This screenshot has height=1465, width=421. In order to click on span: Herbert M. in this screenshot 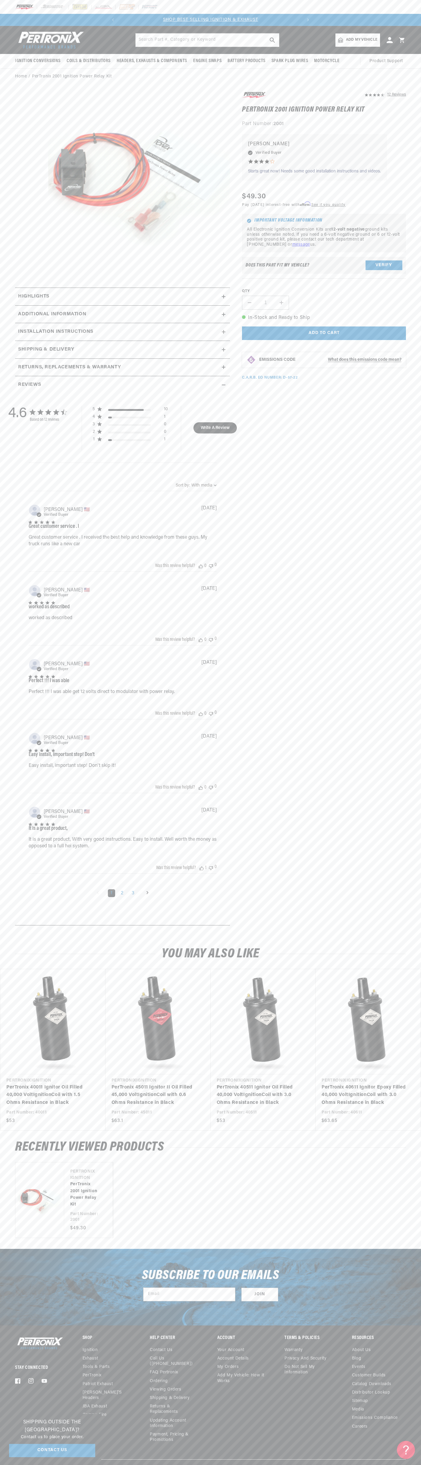, I will do `click(67, 509)`.